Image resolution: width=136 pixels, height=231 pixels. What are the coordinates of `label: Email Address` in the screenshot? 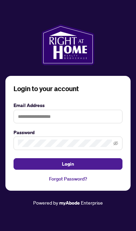 It's located at (68, 105).